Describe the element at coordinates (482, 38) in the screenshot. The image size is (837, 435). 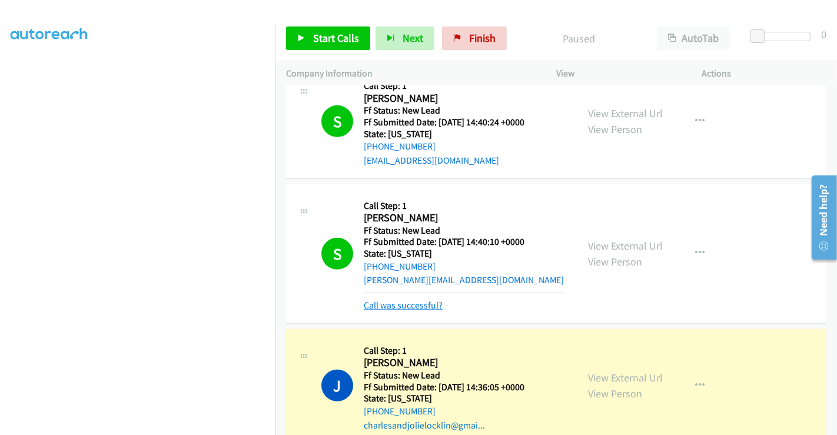
I see `span: Finish` at that location.